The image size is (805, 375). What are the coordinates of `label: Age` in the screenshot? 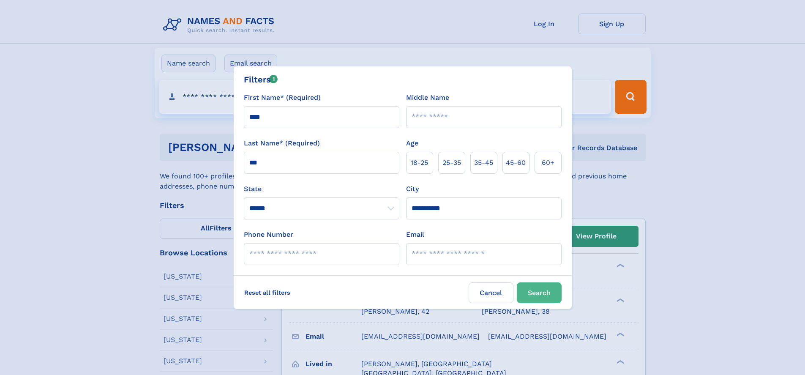 It's located at (412, 143).